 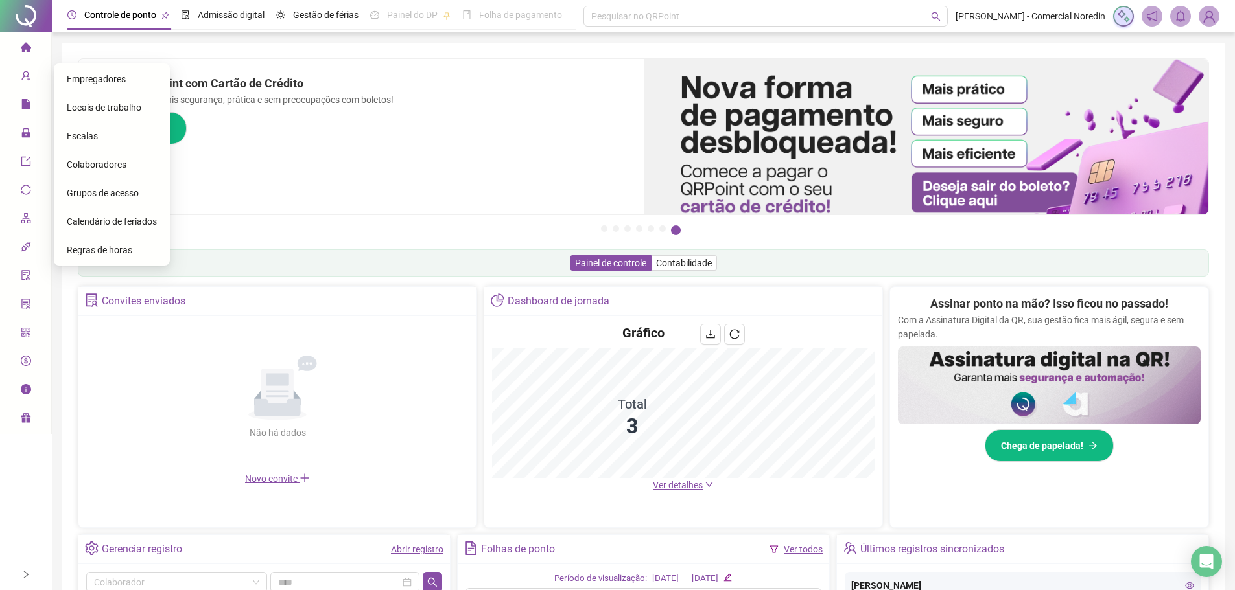 What do you see at coordinates (26, 334) in the screenshot?
I see `span: qrcode` at bounding box center [26, 334].